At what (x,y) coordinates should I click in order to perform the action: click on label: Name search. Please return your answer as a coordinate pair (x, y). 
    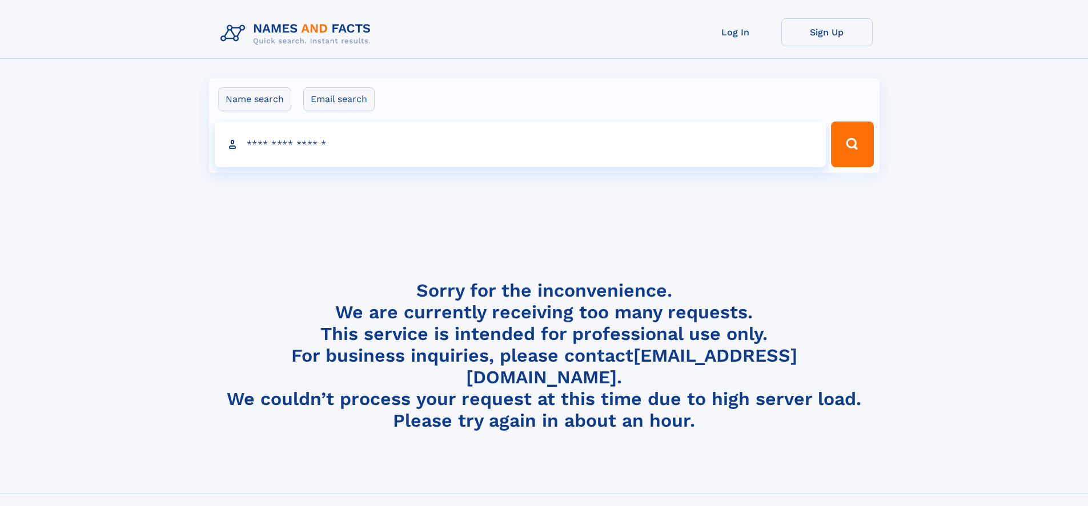
    Looking at the image, I should click on (255, 99).